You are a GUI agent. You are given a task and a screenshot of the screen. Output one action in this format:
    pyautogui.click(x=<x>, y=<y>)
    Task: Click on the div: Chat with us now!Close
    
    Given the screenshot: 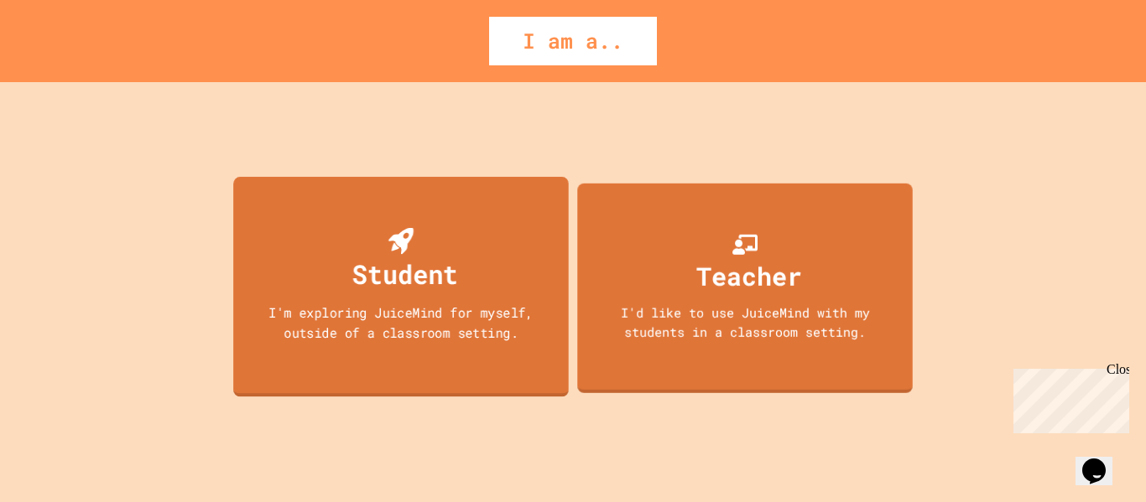 What is the action you would take?
    pyautogui.click(x=61, y=56)
    